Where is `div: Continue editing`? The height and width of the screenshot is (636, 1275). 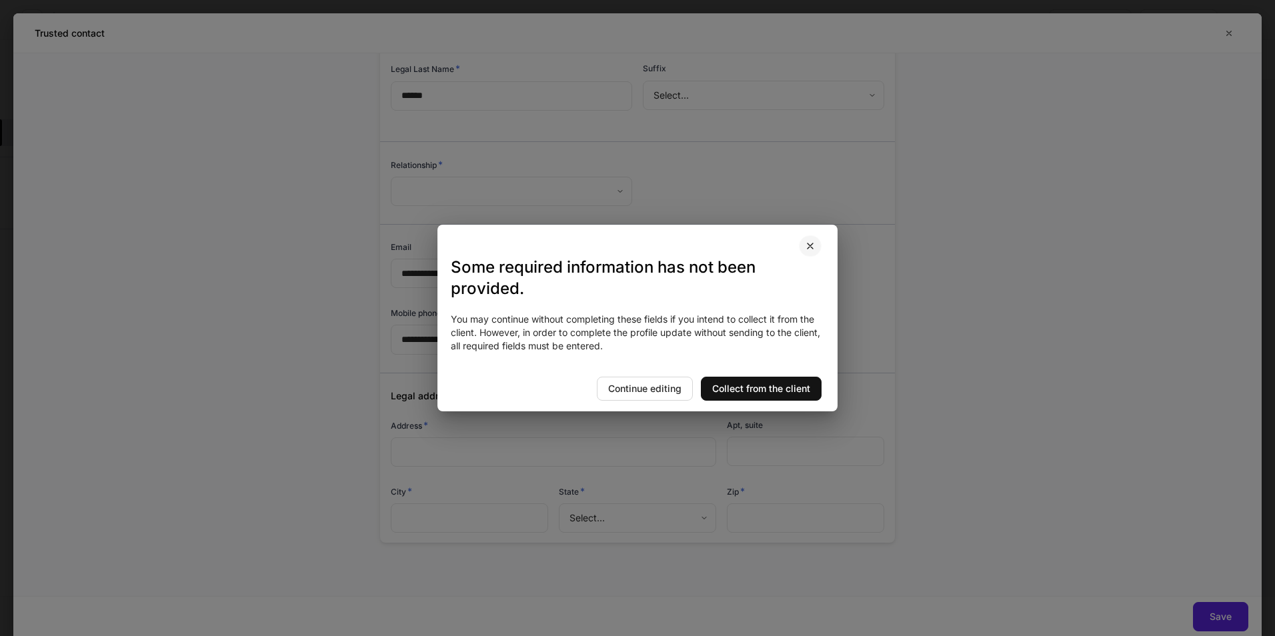 div: Continue editing is located at coordinates (645, 389).